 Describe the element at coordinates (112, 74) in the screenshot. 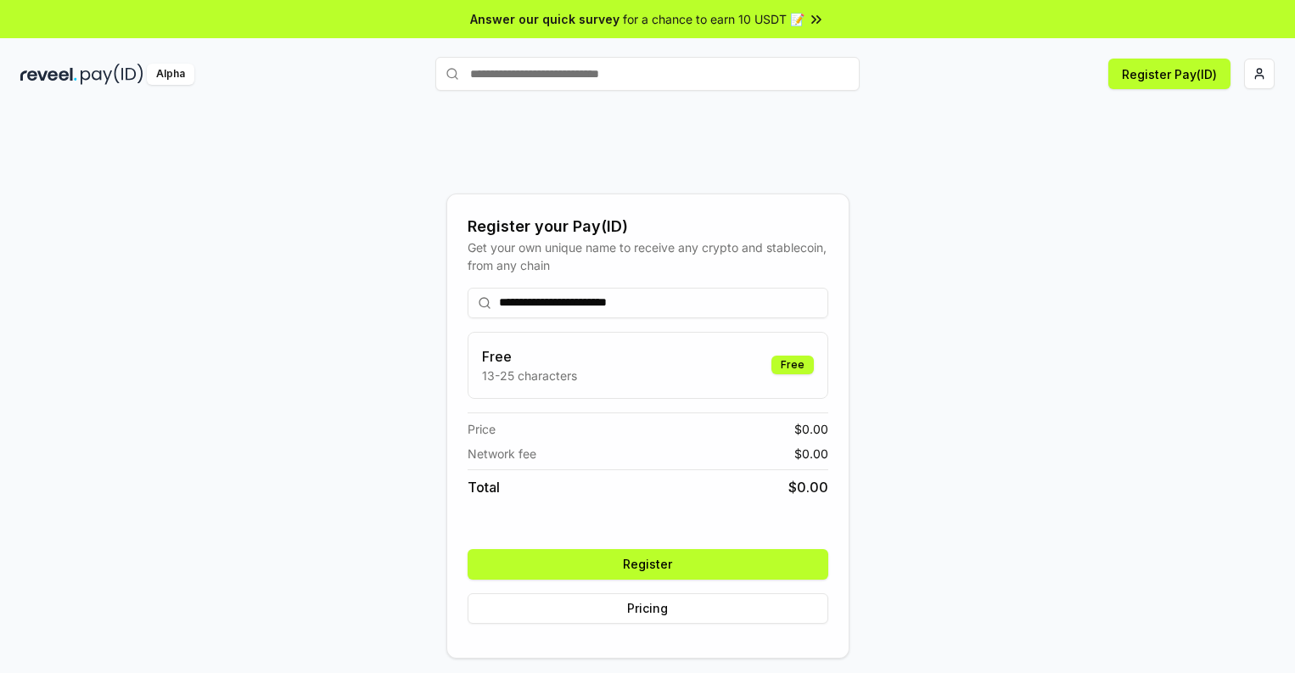

I see `img: pay_id` at that location.